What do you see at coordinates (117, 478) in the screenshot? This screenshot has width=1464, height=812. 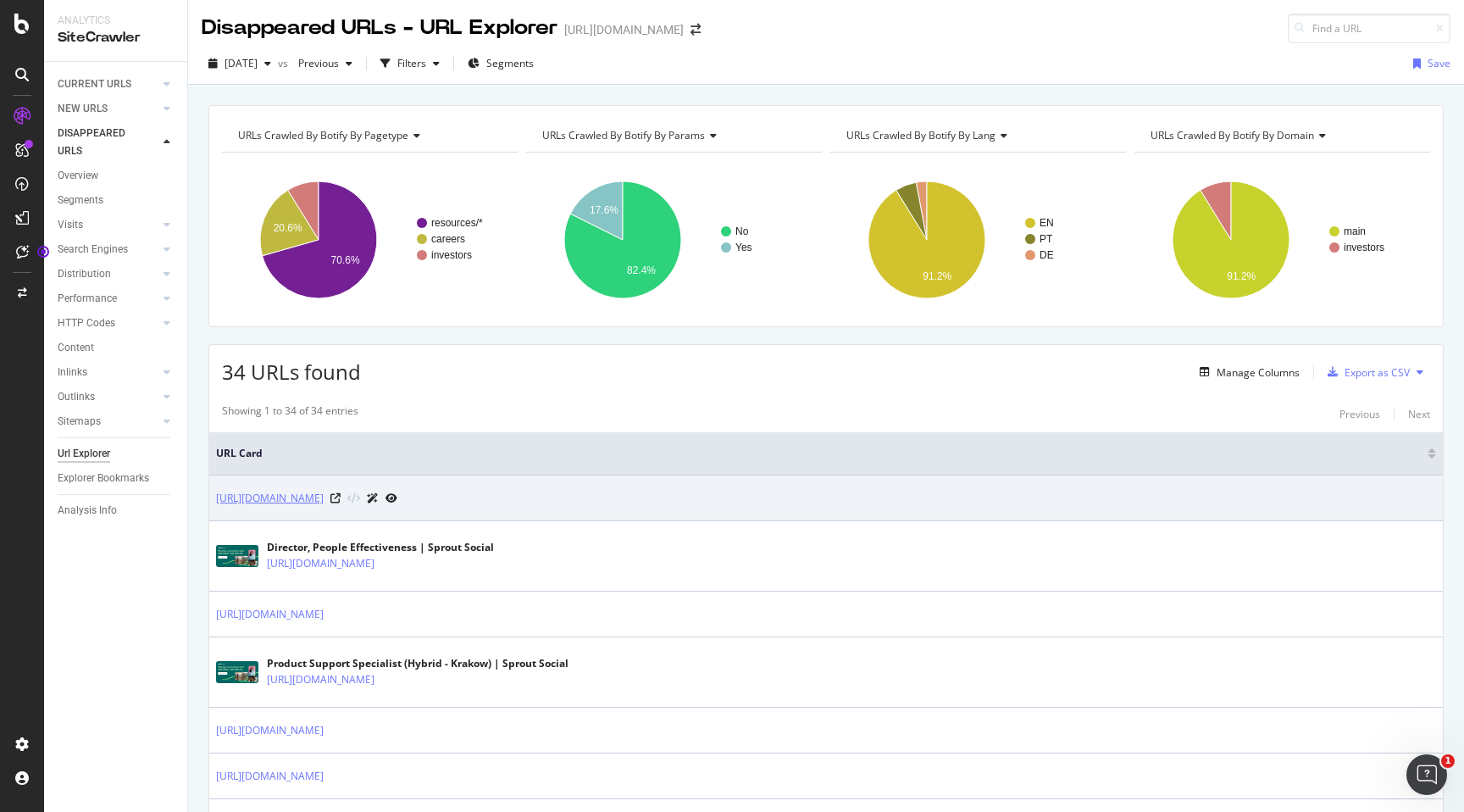 I see `a: Explorer Bookmarks` at bounding box center [117, 478].